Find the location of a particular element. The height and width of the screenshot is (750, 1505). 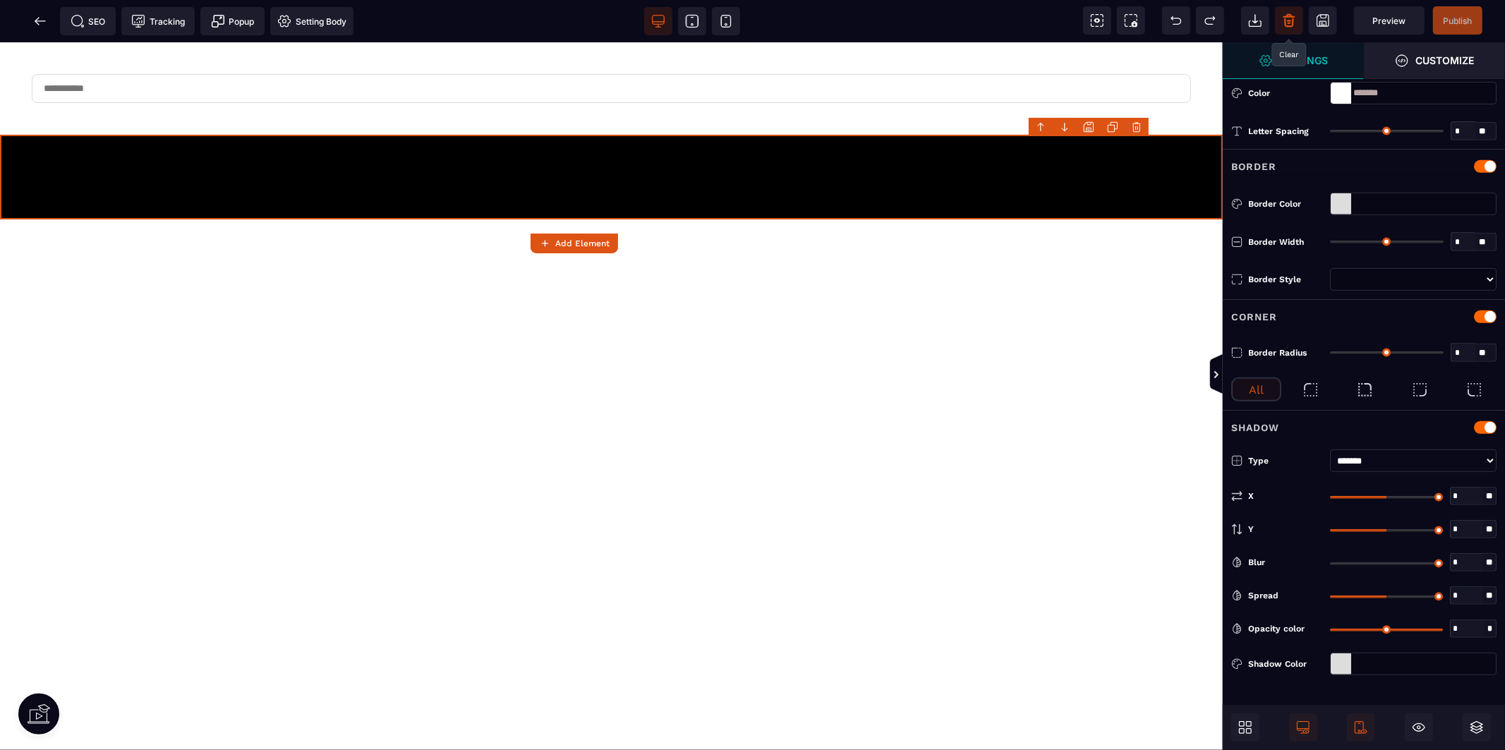

span: Border Width is located at coordinates (1276, 242).